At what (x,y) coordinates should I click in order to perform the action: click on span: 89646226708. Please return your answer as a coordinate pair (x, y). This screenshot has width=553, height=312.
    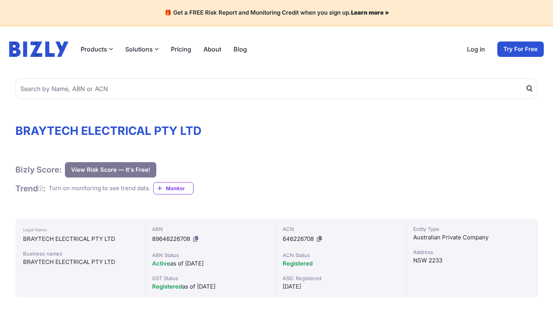
    Looking at the image, I should click on (171, 238).